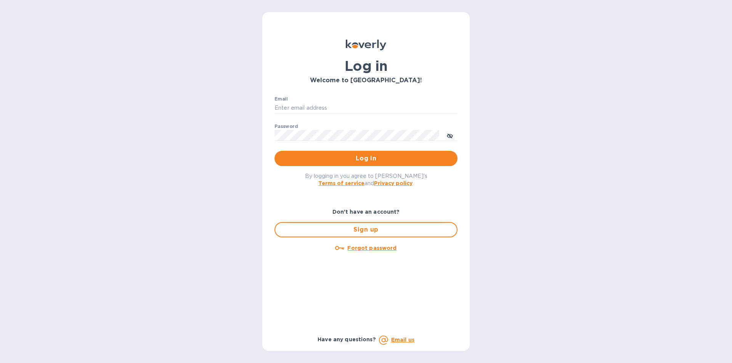 The height and width of the screenshot is (363, 732). I want to click on input: Enter email address, so click(366, 108).